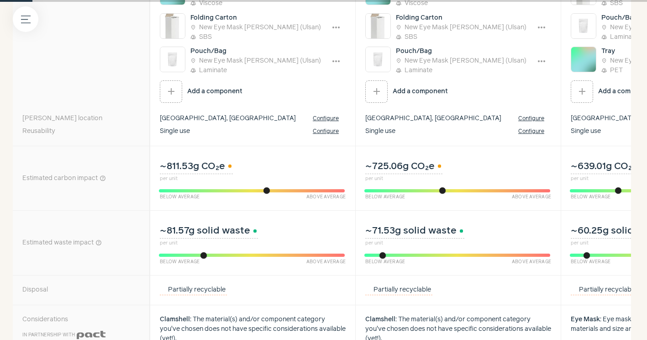 This screenshot has height=340, width=647. I want to click on strong: Eye Mask :, so click(586, 319).